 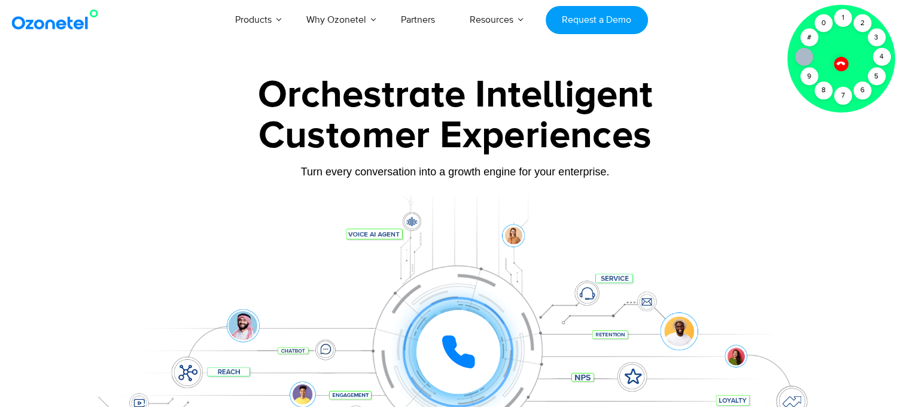 I want to click on div: 9, so click(x=809, y=77).